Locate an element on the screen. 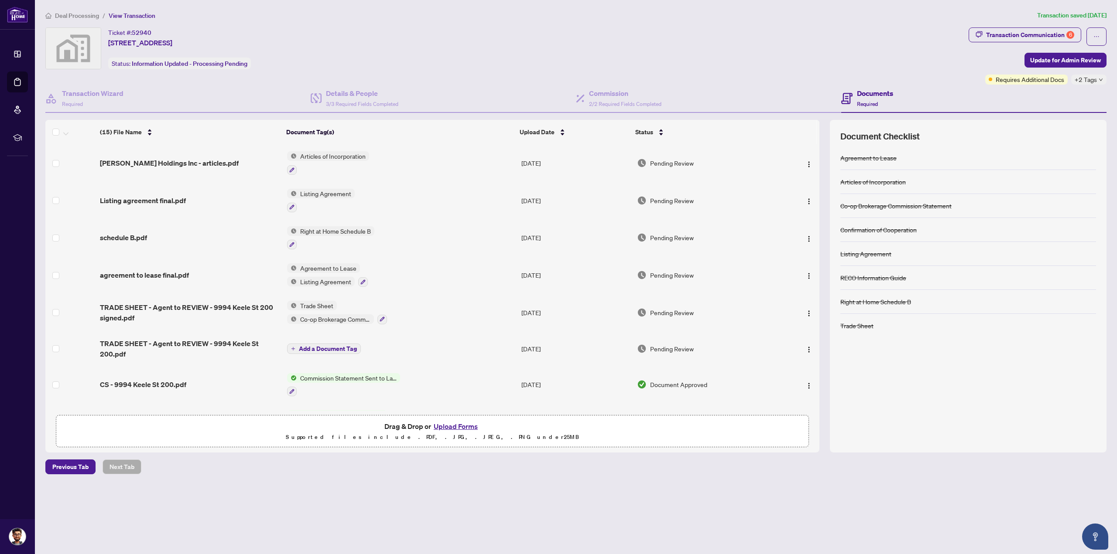 The height and width of the screenshot is (554, 1117). span: Articles of Incorporation is located at coordinates (333, 156).